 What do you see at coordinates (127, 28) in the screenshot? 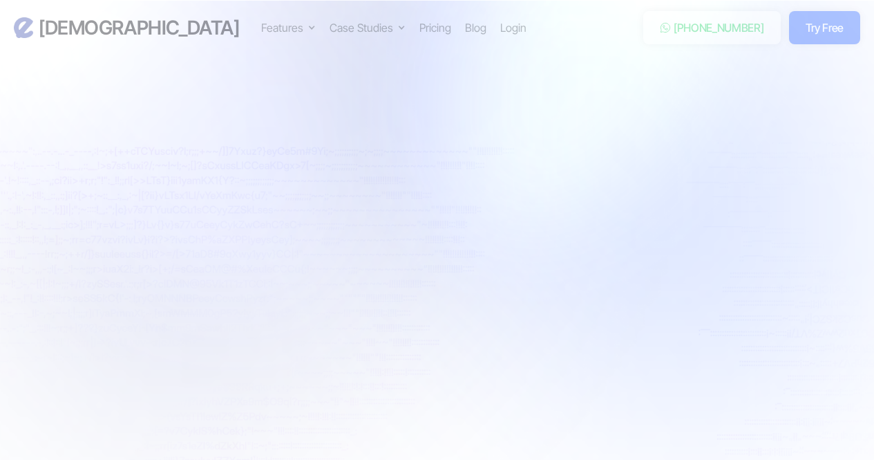
I see `a: home` at bounding box center [127, 28].